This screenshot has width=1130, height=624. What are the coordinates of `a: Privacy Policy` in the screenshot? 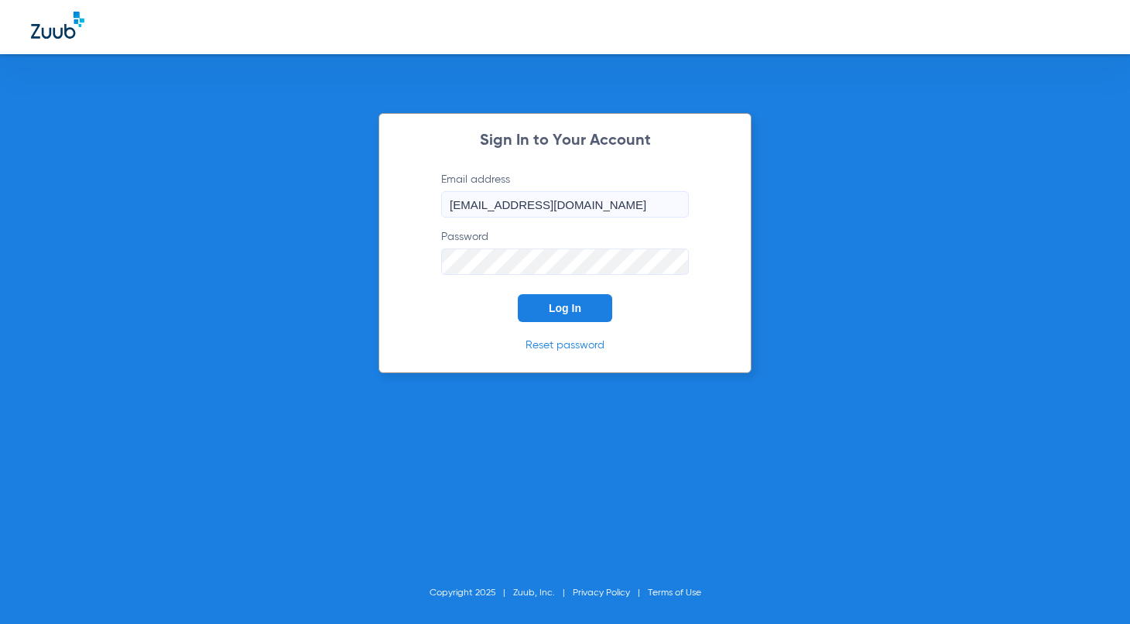 It's located at (602, 593).